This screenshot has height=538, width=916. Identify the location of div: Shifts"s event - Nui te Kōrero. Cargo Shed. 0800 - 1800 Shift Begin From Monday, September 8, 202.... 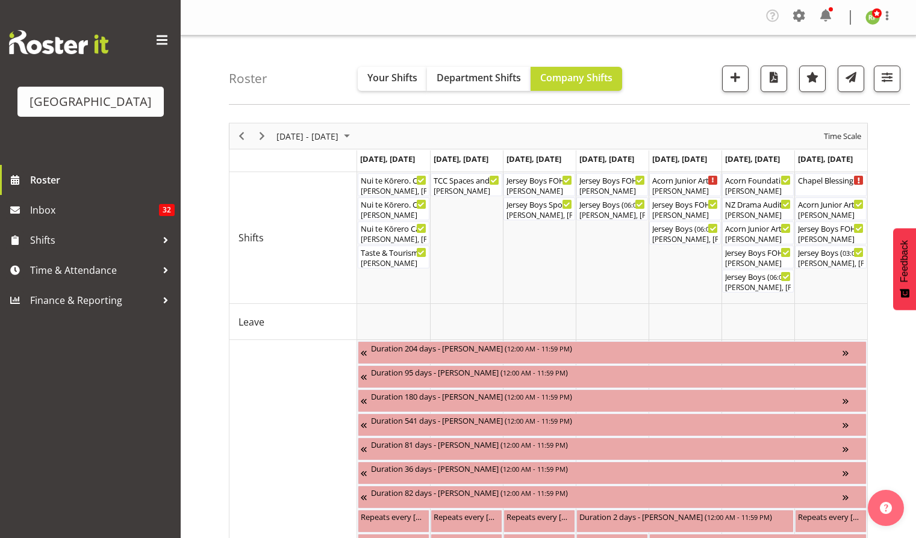
(393, 185).